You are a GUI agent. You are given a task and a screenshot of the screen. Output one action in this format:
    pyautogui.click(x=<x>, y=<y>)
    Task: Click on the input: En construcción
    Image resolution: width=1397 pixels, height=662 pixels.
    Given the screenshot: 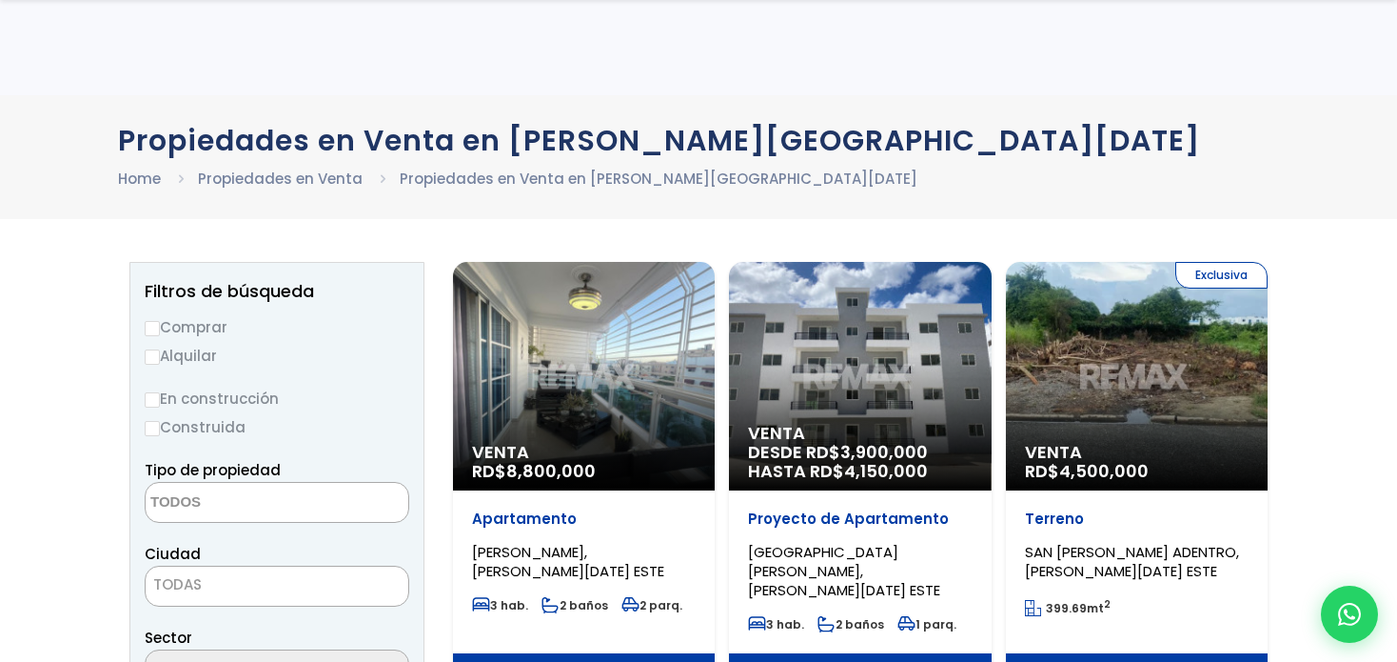 What is the action you would take?
    pyautogui.click(x=152, y=400)
    